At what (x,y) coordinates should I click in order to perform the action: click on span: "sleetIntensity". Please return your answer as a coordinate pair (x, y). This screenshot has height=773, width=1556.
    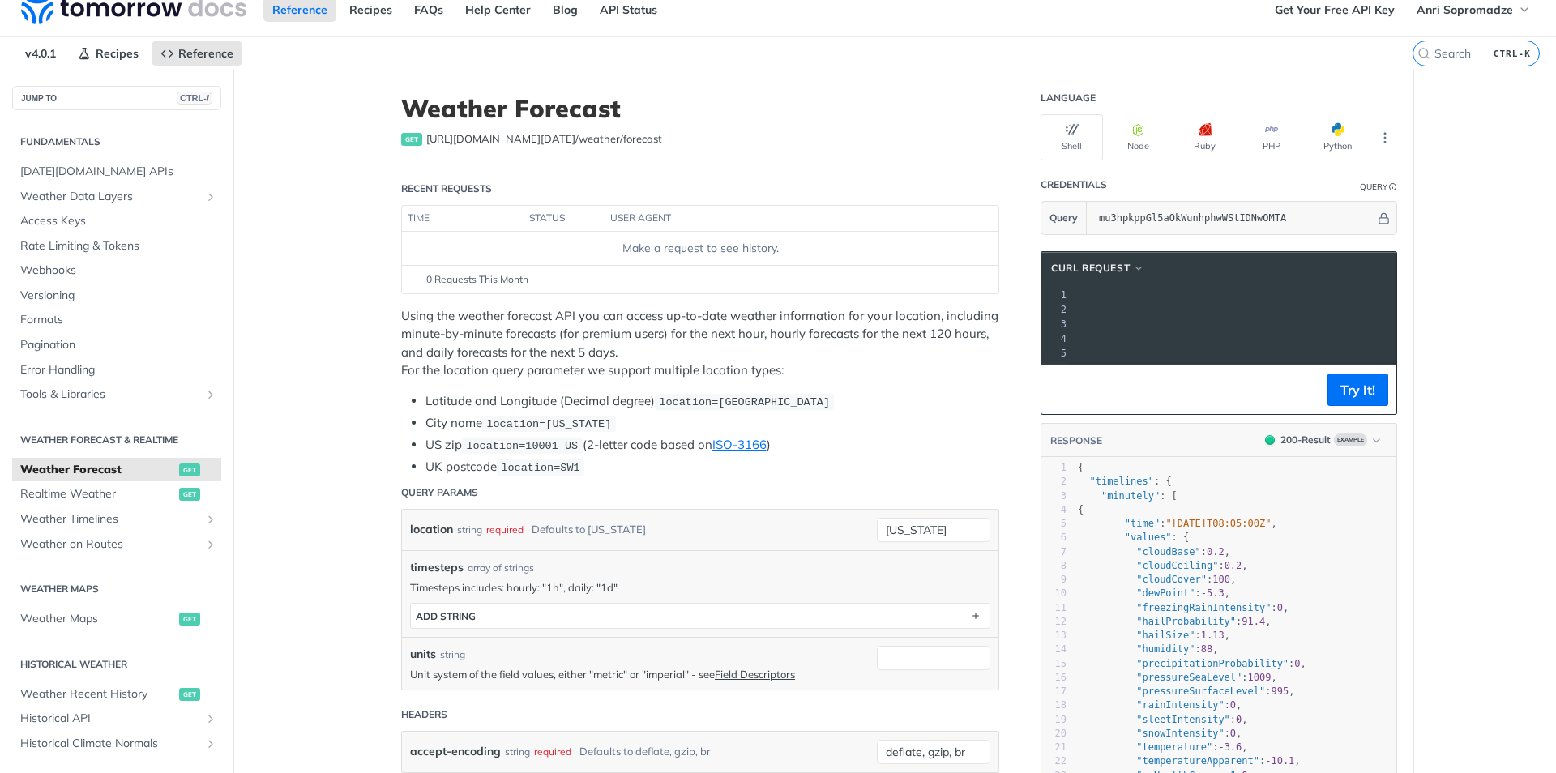
    Looking at the image, I should click on (1183, 720).